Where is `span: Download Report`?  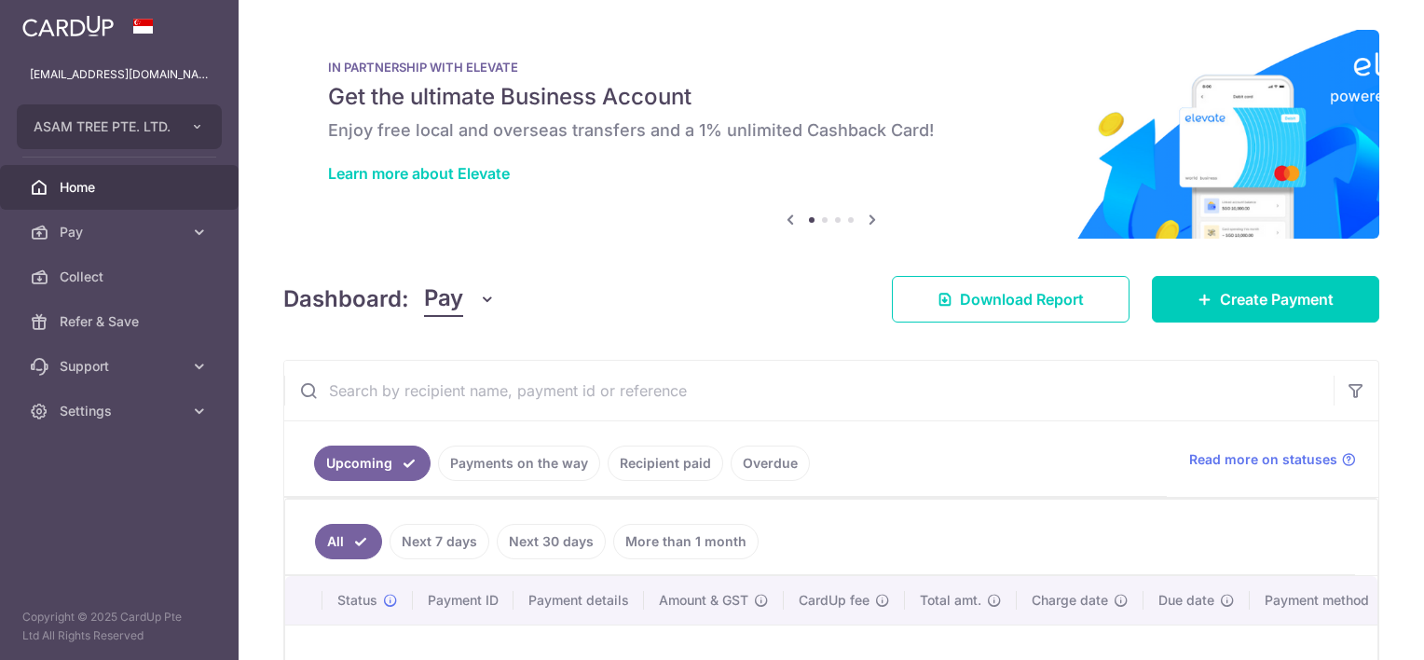 span: Download Report is located at coordinates (1021, 299).